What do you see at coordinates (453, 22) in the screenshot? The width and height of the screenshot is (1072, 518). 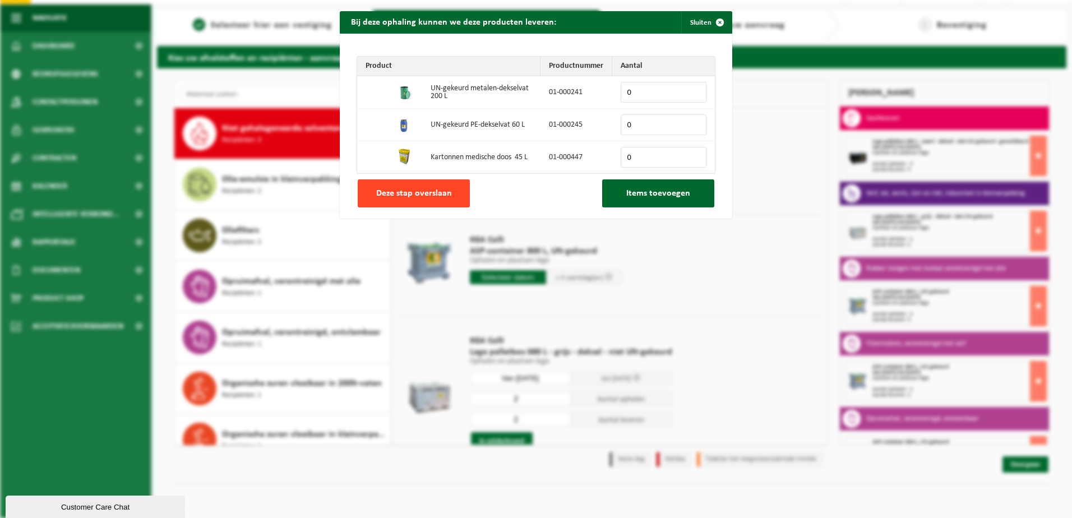 I see `h2: Bij deze ophaling kunnen we deze producten leveren:` at bounding box center [453, 22].